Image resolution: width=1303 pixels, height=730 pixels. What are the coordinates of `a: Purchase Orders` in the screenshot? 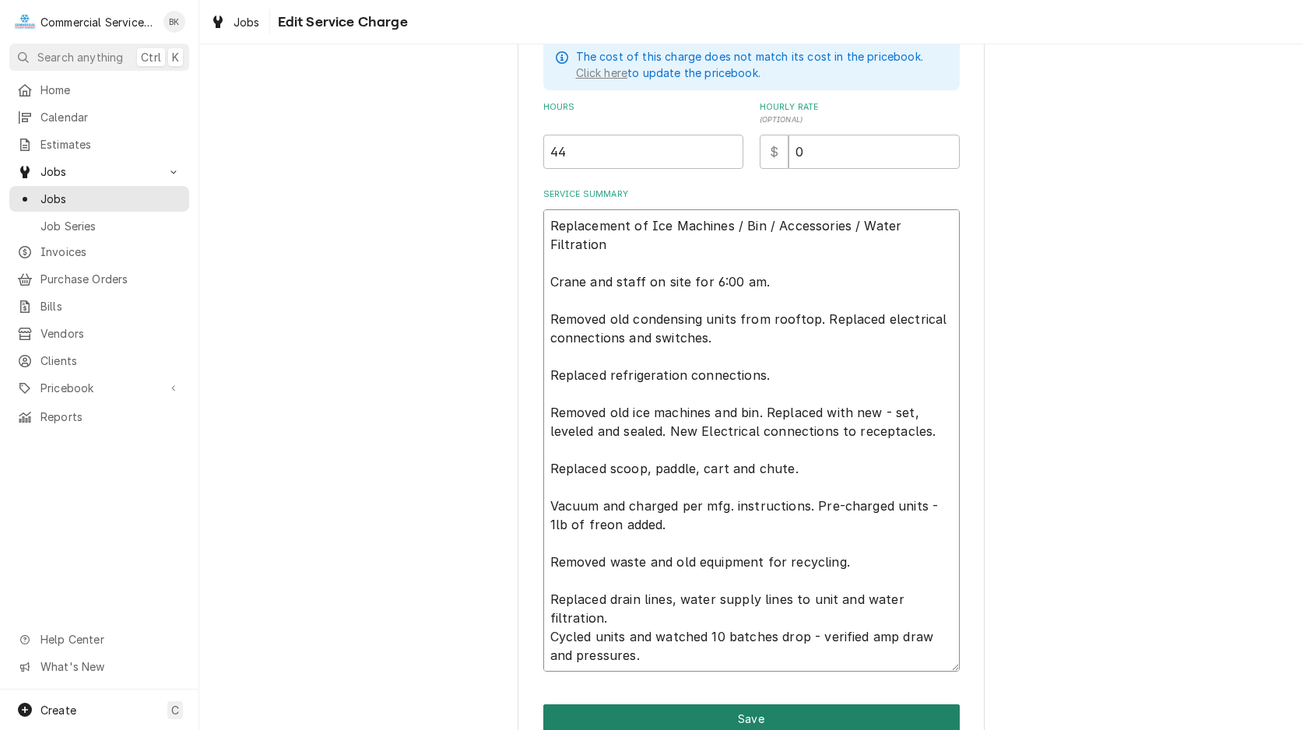 It's located at (99, 279).